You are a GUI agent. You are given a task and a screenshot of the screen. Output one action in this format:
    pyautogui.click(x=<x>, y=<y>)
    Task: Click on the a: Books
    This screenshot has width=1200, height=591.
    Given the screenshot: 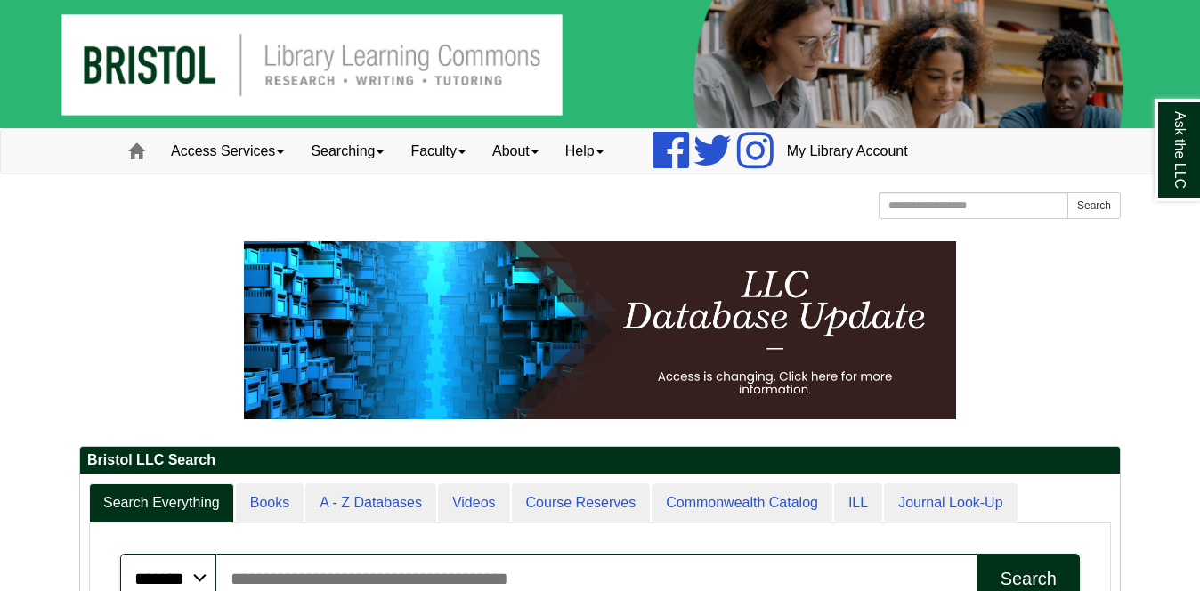 What is the action you would take?
    pyautogui.click(x=270, y=503)
    